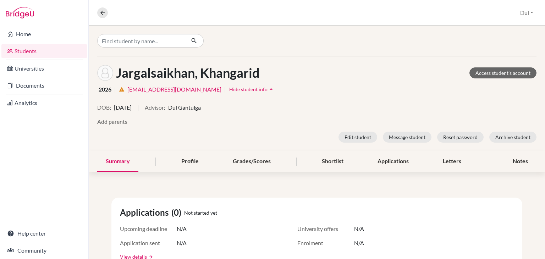 The height and width of the screenshot is (259, 545). I want to click on span: Application sent, so click(148, 243).